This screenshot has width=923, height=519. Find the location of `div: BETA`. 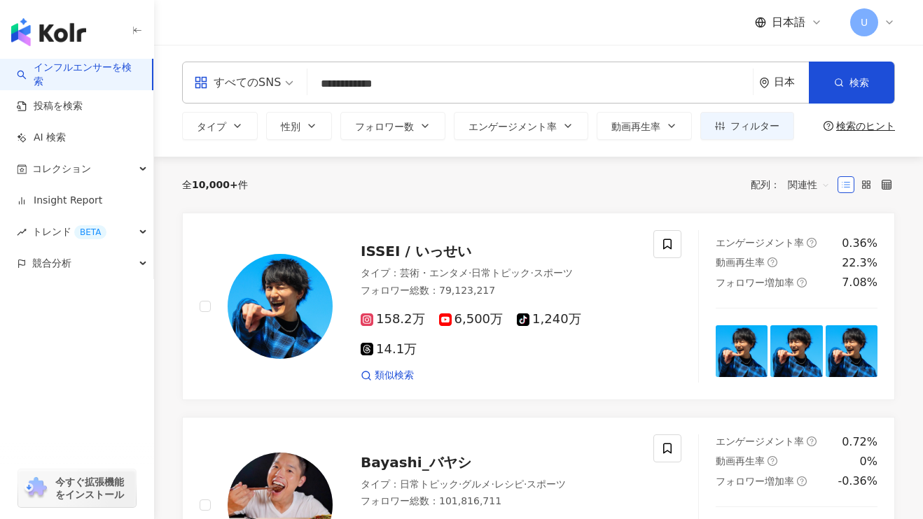

div: BETA is located at coordinates (90, 232).